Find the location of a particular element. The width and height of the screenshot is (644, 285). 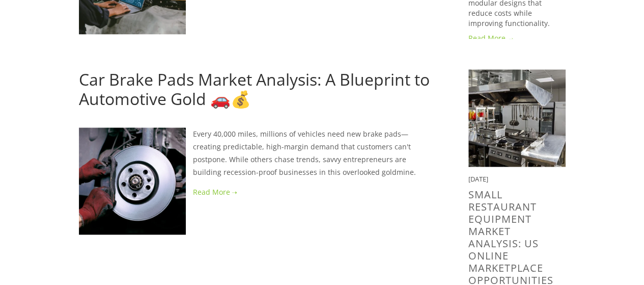

a: Small Restaurant Equipment Market Analysis: US Online Marketplace Opportunities for Sellers in 2025 is located at coordinates (517, 118).